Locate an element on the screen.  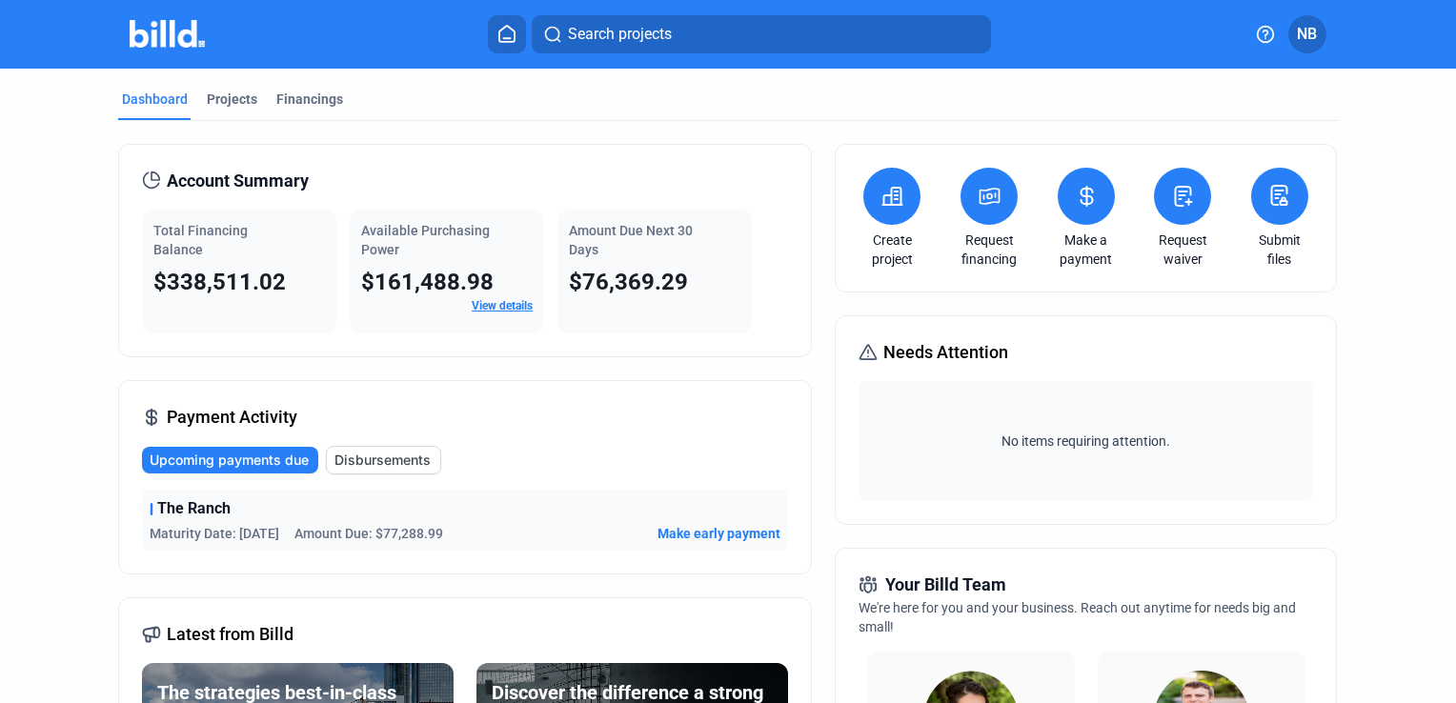
span: Total Financing Balance is located at coordinates (200, 240).